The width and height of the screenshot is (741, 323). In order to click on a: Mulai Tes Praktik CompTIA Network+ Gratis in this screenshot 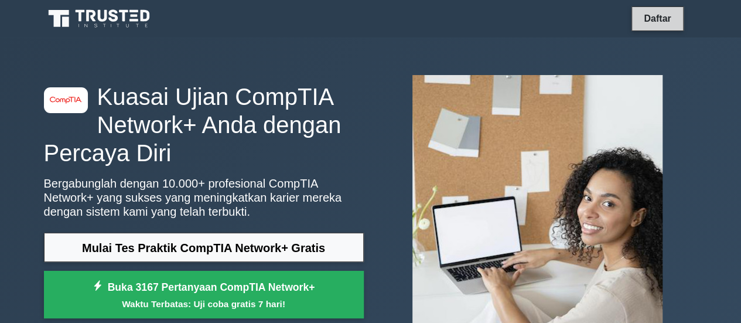, I will do `click(204, 247)`.